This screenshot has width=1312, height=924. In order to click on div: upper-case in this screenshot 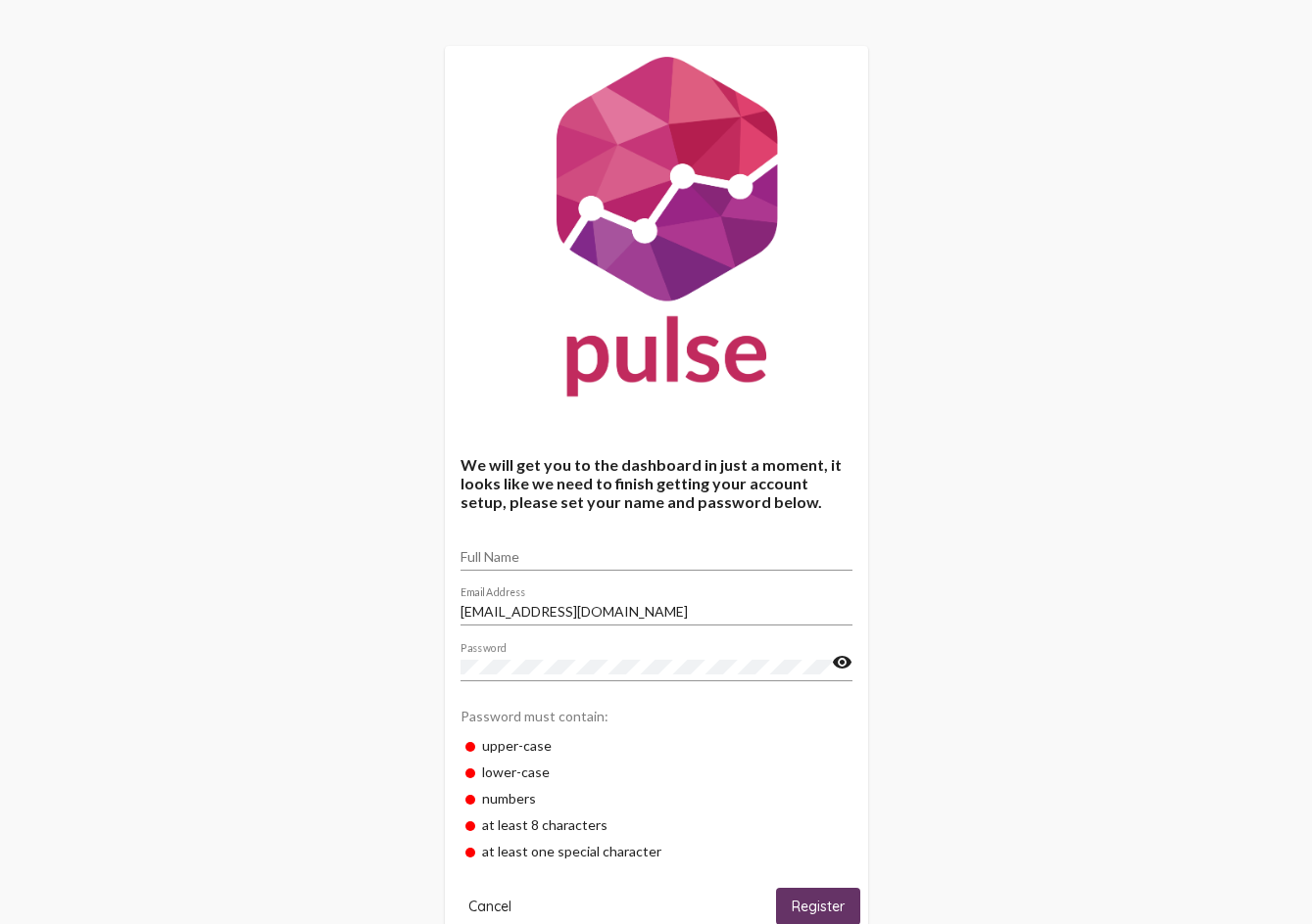, I will do `click(656, 745)`.